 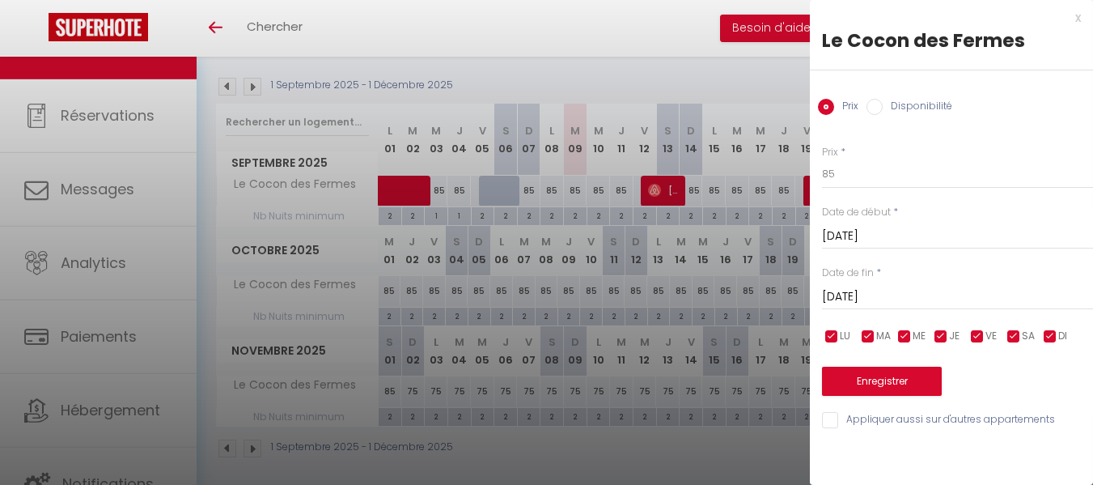 I want to click on div: Le Cocon des Fermes, so click(x=952, y=40).